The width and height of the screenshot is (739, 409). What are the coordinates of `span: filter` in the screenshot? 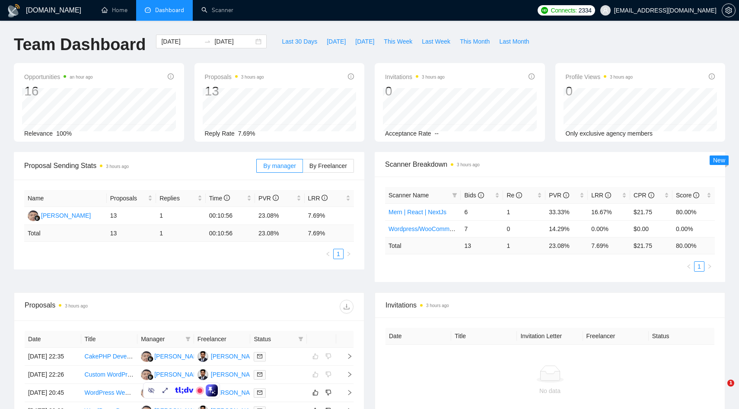 It's located at (188, 339).